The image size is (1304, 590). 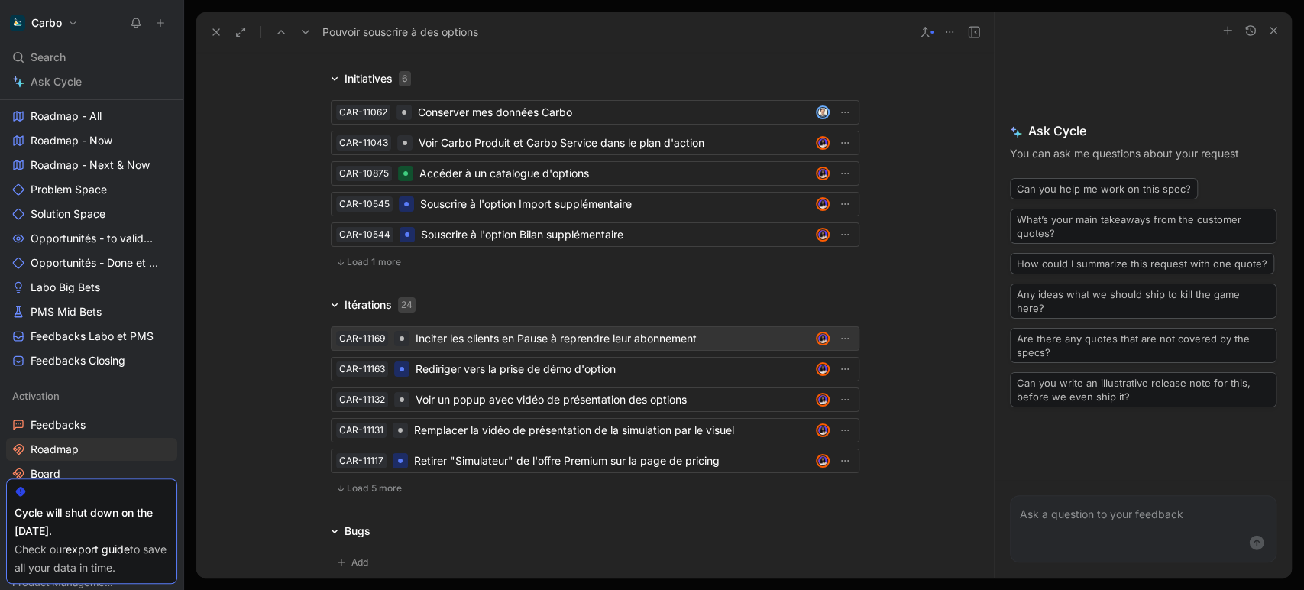 What do you see at coordinates (595, 204) in the screenshot?
I see `a: CAR-10545Souscrire à l'option Import supplémentaireavatar` at bounding box center [595, 204].